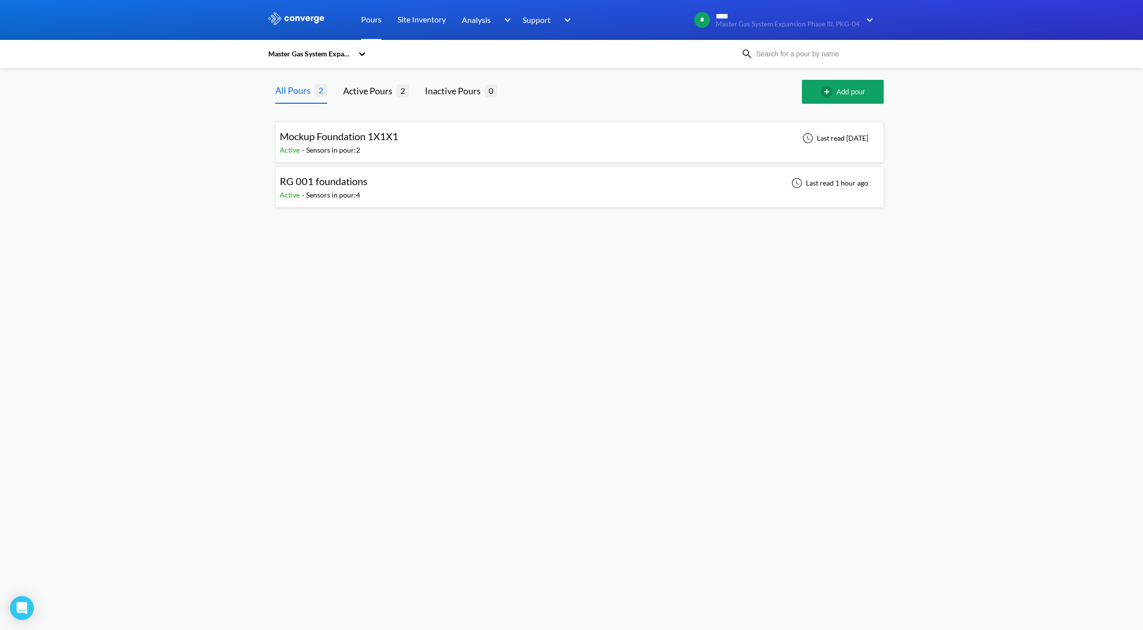 The width and height of the screenshot is (1143, 630). I want to click on a: RG 001 foundationsActive-Sensors in pour:4Last read 1 hour ago, so click(579, 182).